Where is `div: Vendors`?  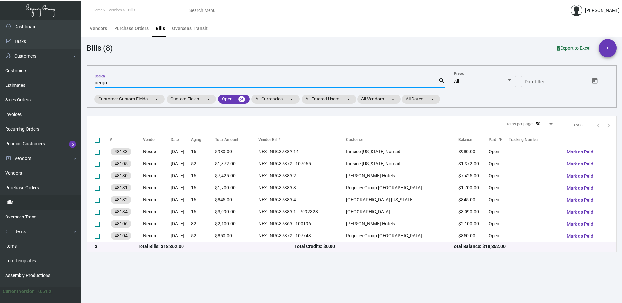 div: Vendors is located at coordinates (98, 28).